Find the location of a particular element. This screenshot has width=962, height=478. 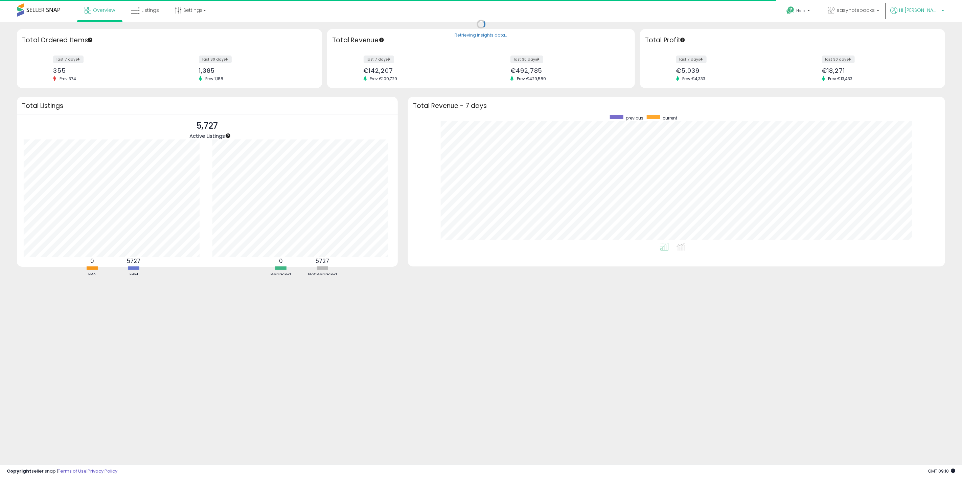

h3: Total Profit is located at coordinates (793, 40).